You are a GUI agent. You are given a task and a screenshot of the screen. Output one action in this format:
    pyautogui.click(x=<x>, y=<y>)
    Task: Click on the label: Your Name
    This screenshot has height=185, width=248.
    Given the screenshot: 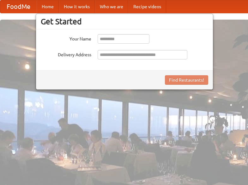 What is the action you would take?
    pyautogui.click(x=66, y=38)
    